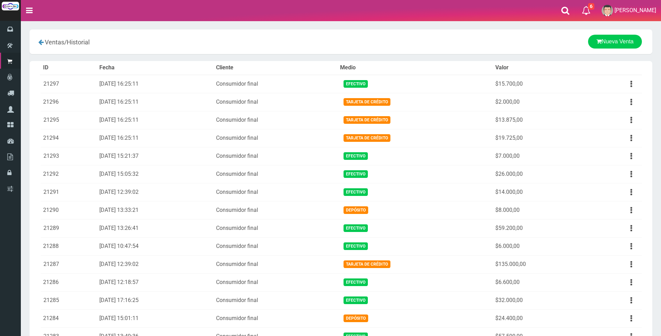  What do you see at coordinates (10, 6) in the screenshot?
I see `img: Logo grande` at bounding box center [10, 6].